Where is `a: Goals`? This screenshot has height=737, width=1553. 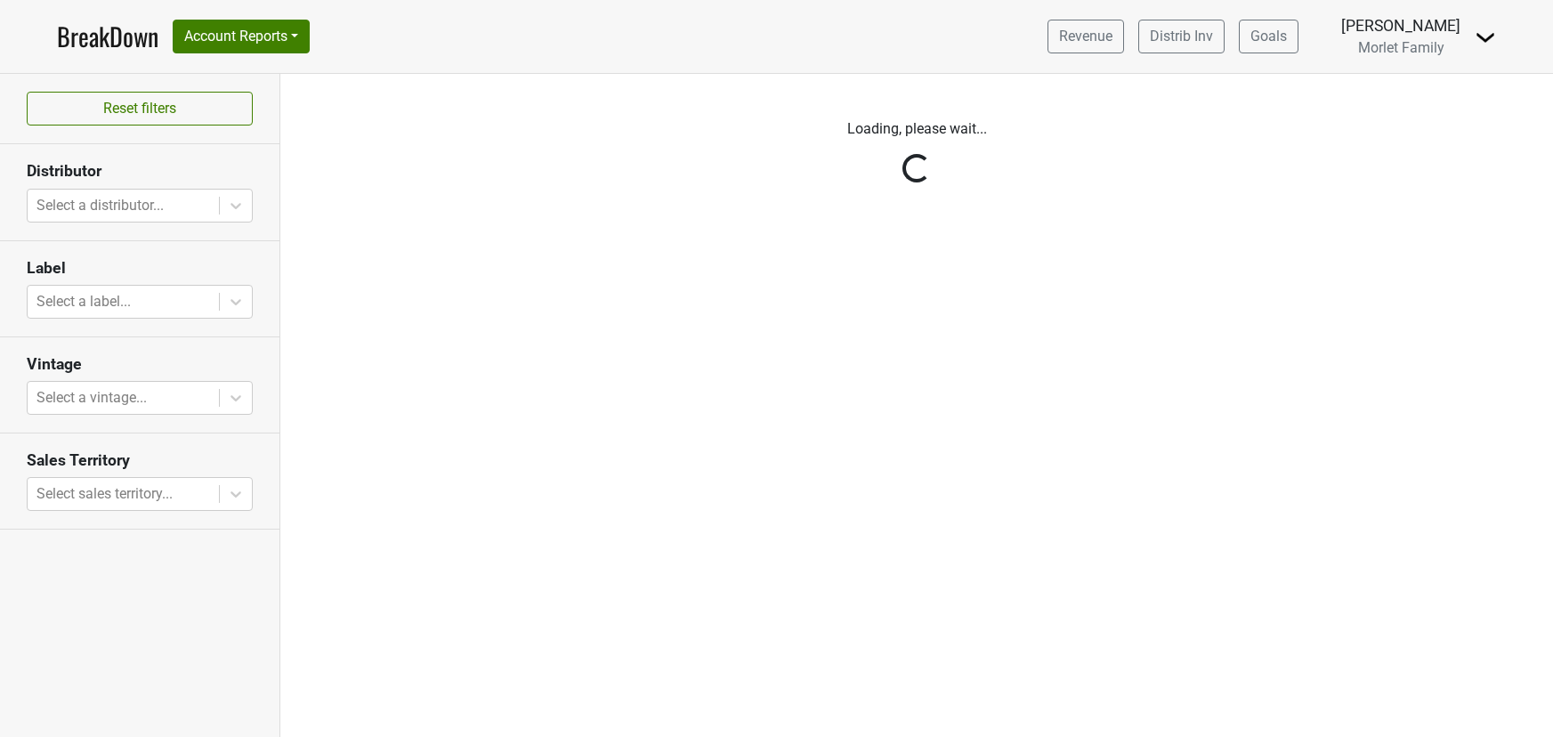
a: Goals is located at coordinates (1268, 36).